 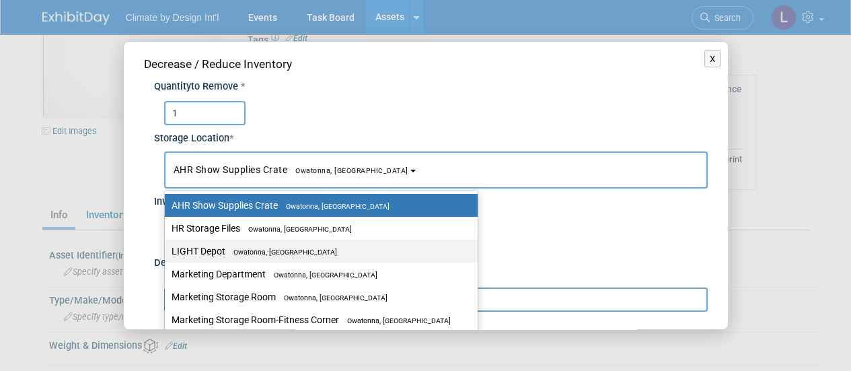 I want to click on label: Marketing Storage Room, so click(x=317, y=297).